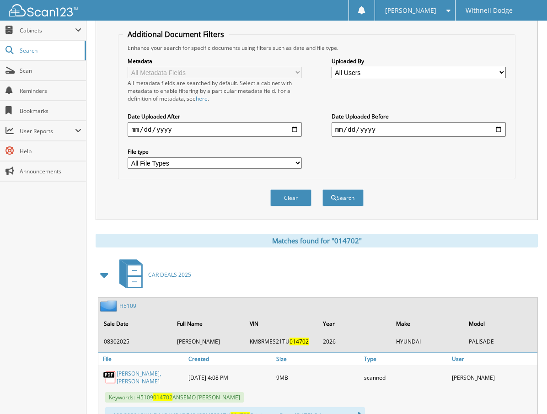 This screenshot has height=414, width=547. Describe the element at coordinates (135, 341) in the screenshot. I see `td: 08302025` at that location.